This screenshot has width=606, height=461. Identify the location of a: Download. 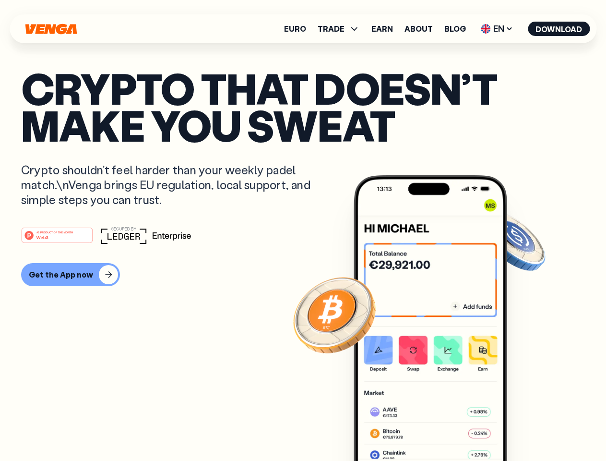
(559, 29).